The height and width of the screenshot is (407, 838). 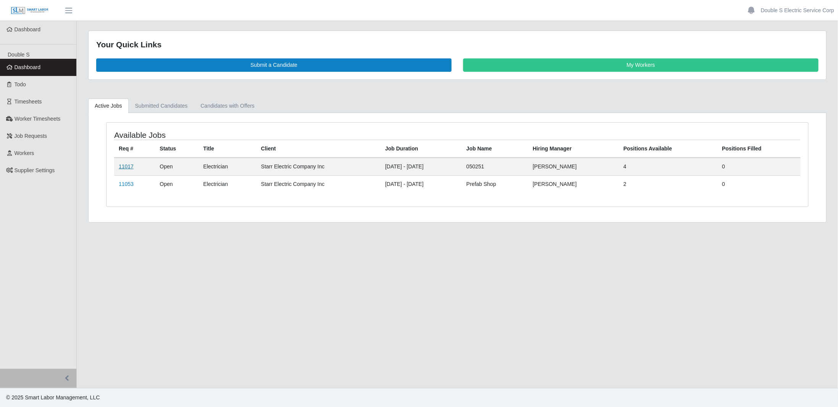 I want to click on th: Title, so click(x=227, y=148).